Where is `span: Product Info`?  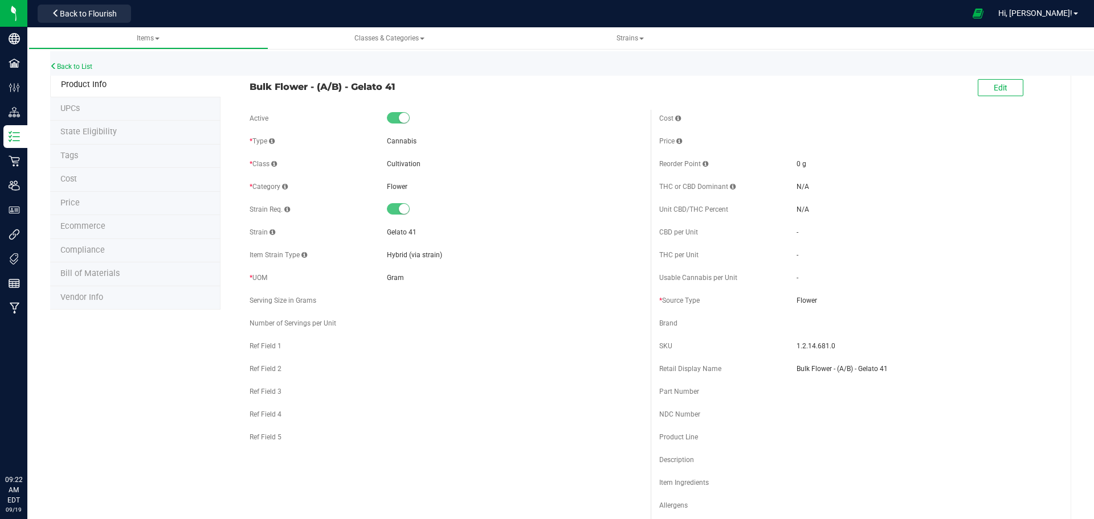
span: Product Info is located at coordinates (84, 84).